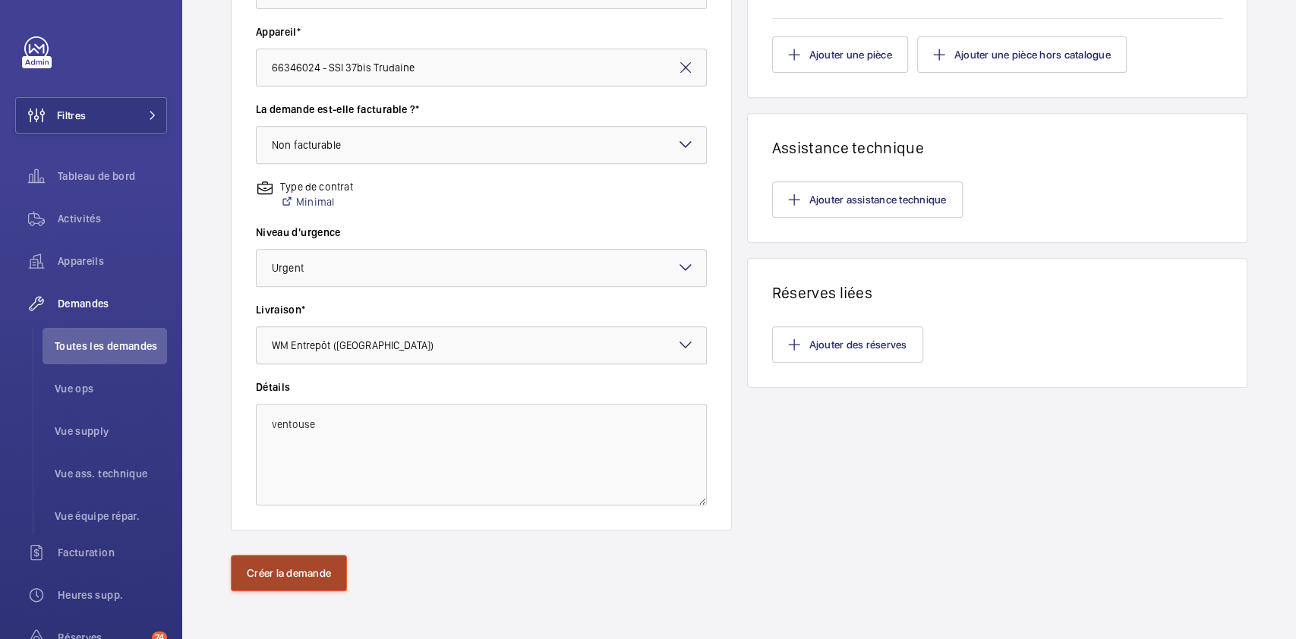  What do you see at coordinates (112, 304) in the screenshot?
I see `span: Demandes` at bounding box center [112, 304].